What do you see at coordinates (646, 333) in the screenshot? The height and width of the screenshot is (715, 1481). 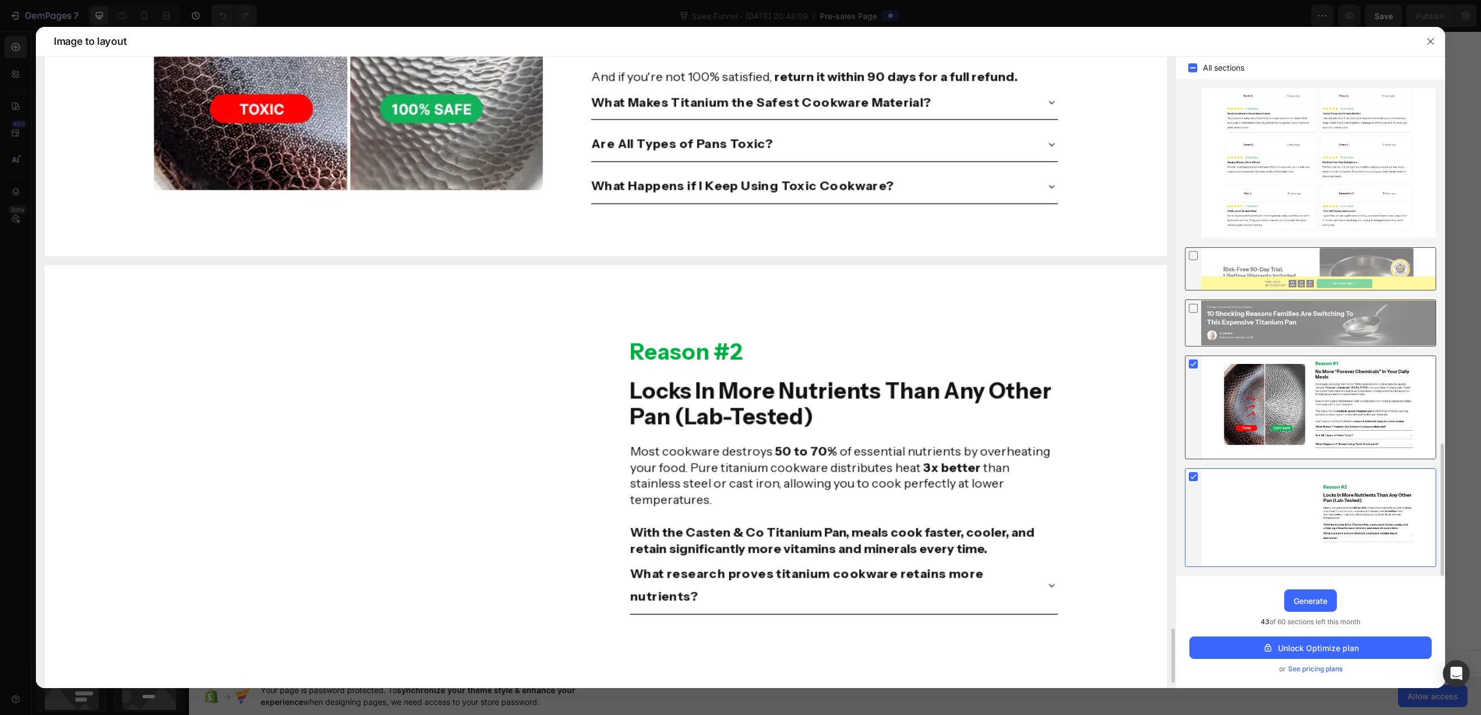 I see `div: Start building with Sections/Elements or` at bounding box center [646, 333].